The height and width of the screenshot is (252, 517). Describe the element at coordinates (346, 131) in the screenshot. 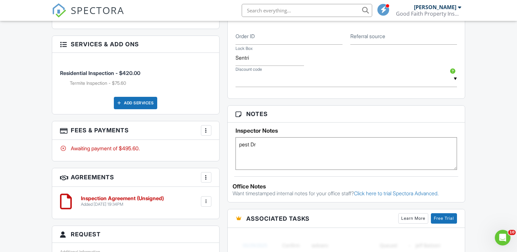

I see `h5: Inspector Notes` at that location.